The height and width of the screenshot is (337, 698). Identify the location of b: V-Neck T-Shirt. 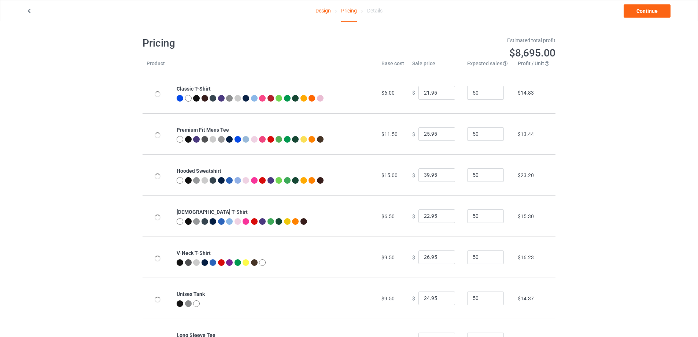
(193, 253).